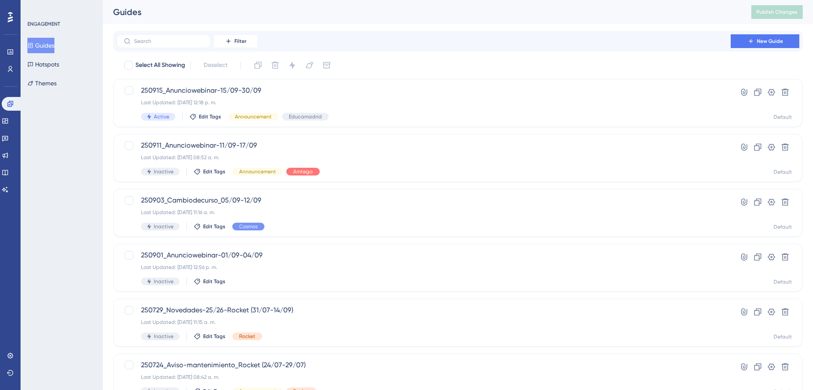 The width and height of the screenshot is (813, 390). Describe the element at coordinates (777, 12) in the screenshot. I see `button: Publish Changes` at that location.